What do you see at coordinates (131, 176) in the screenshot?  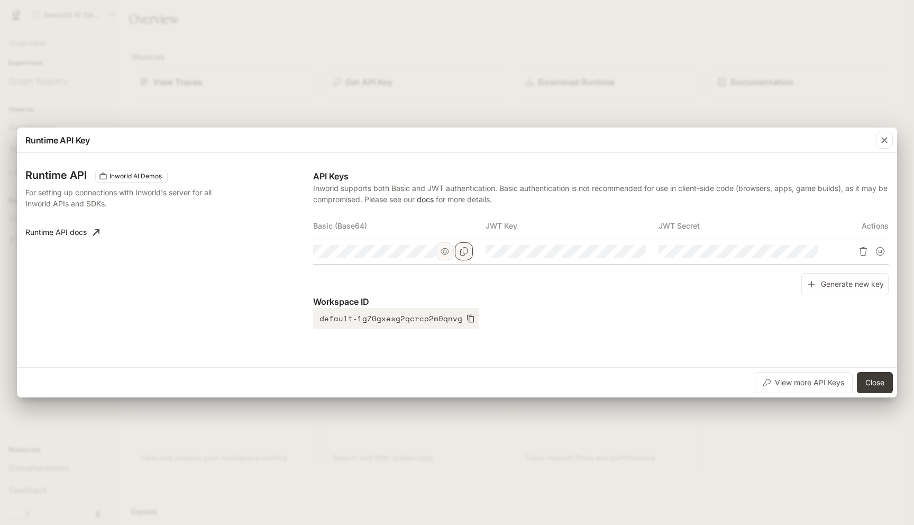 I see `div: These keys will apply to your current workspace only` at bounding box center [131, 176].